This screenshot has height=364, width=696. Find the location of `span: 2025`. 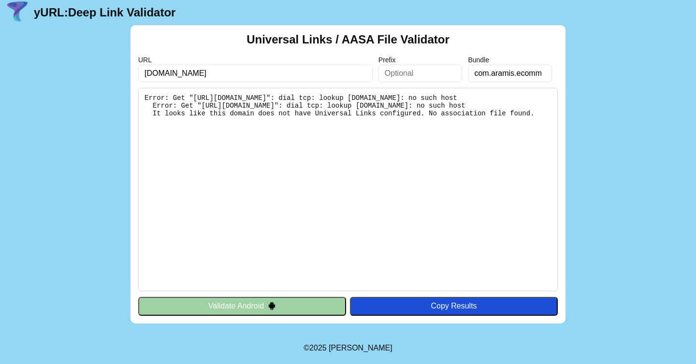

span: 2025 is located at coordinates (318, 348).